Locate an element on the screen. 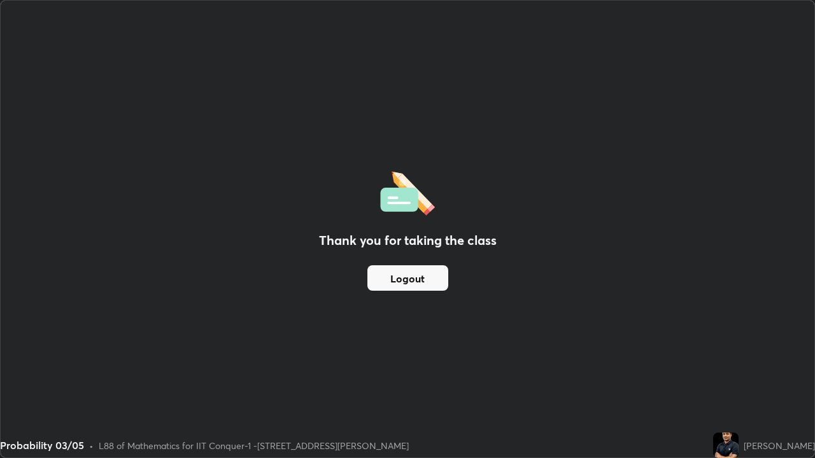 Image resolution: width=815 pixels, height=458 pixels. button: Logout is located at coordinates (407, 278).